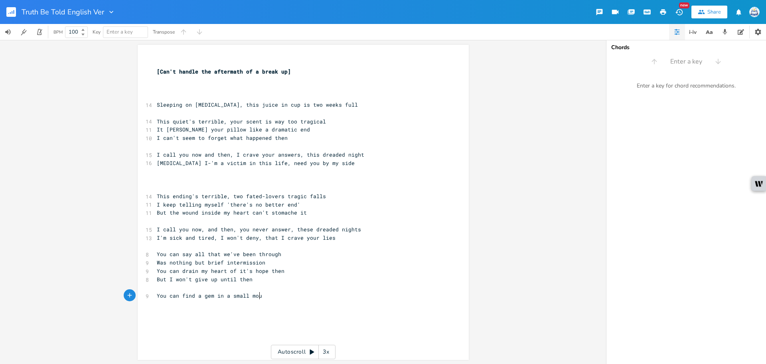 This screenshot has height=364, width=766. I want to click on span: I keep telling myself 'there's no better end', so click(229, 204).